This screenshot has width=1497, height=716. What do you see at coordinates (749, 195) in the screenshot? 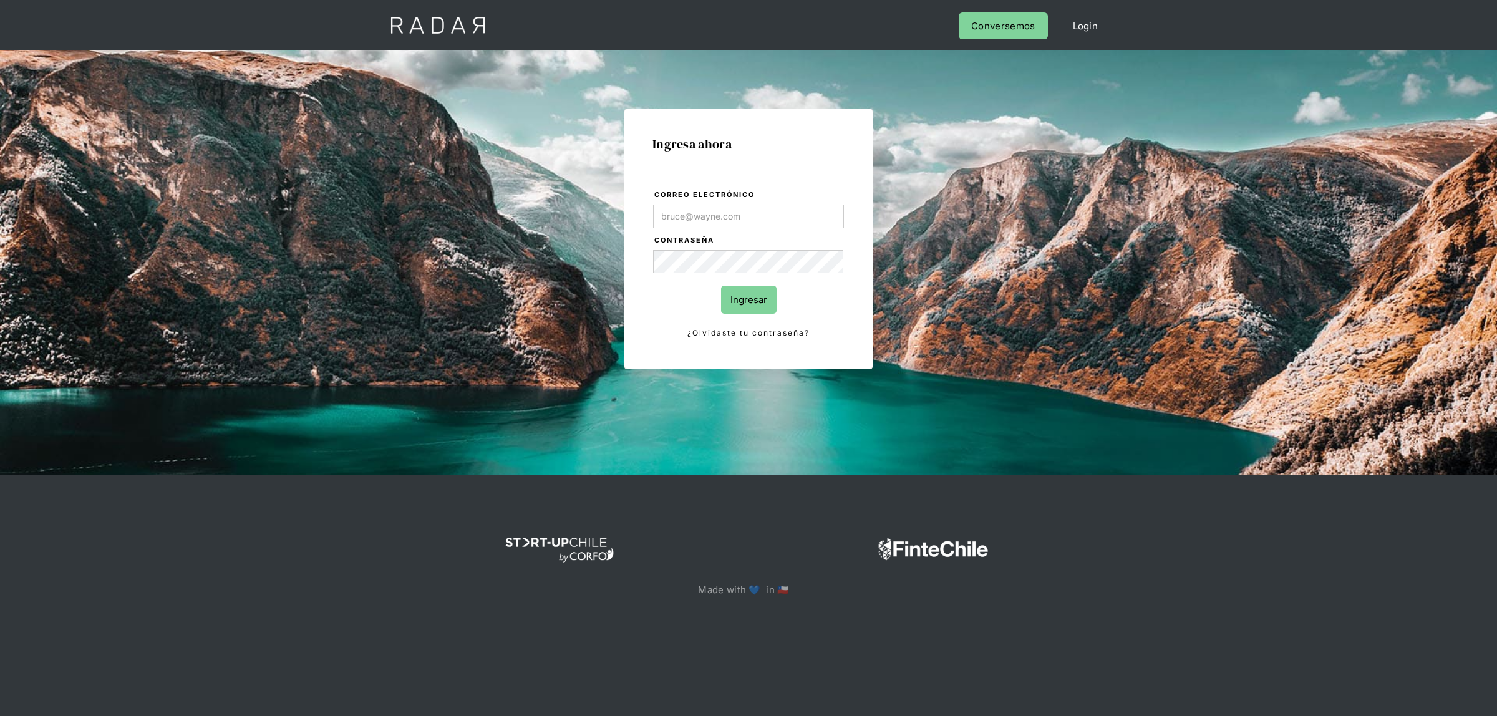
I see `label: Correo electrónico` at bounding box center [749, 195].